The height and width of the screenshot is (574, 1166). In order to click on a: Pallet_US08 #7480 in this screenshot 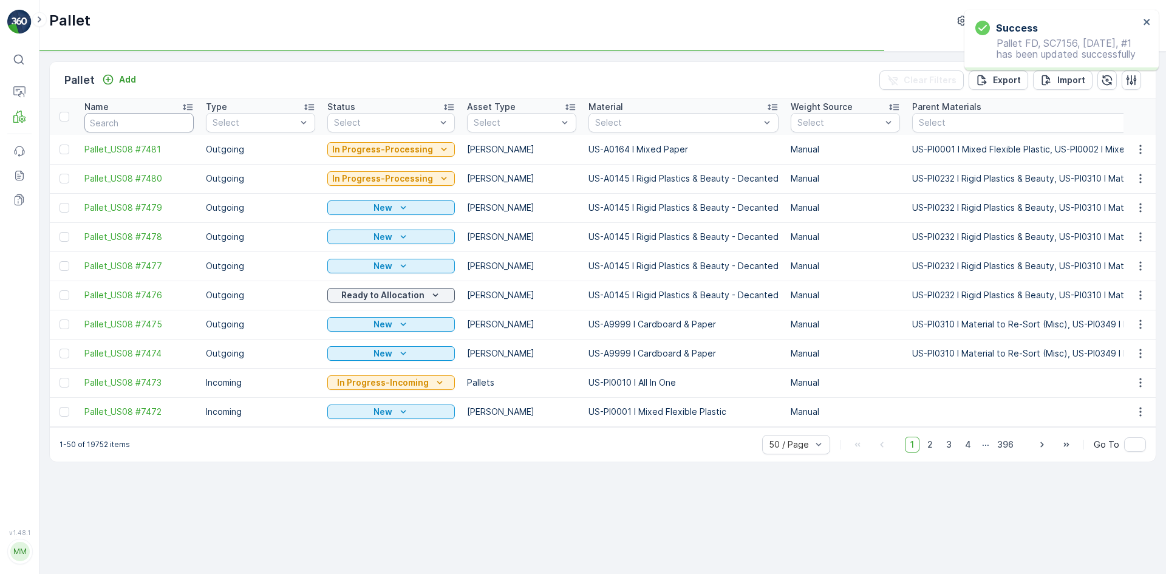, I will do `click(139, 179)`.